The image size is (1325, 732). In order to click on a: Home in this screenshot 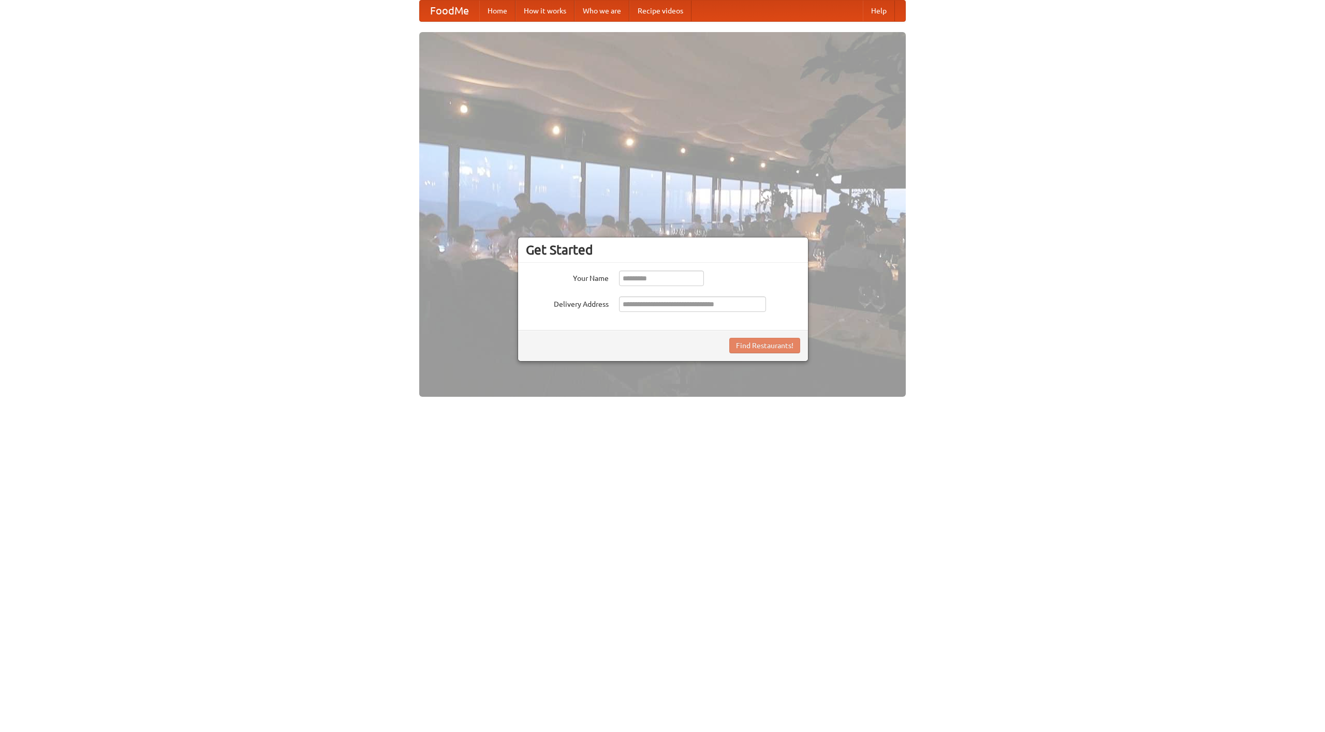, I will do `click(497, 11)`.